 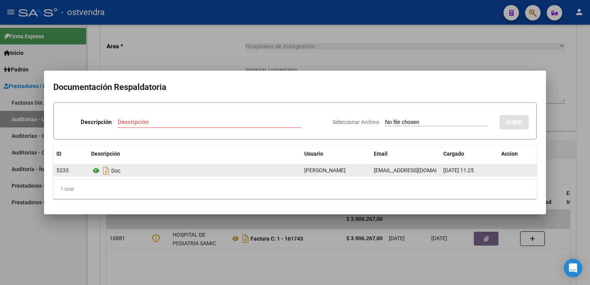 I want to click on datatable-header-cell: Usuario, so click(x=336, y=154).